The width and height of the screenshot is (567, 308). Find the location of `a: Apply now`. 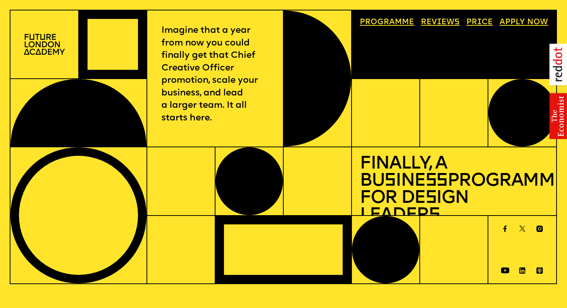

a: Apply now is located at coordinates (524, 22).